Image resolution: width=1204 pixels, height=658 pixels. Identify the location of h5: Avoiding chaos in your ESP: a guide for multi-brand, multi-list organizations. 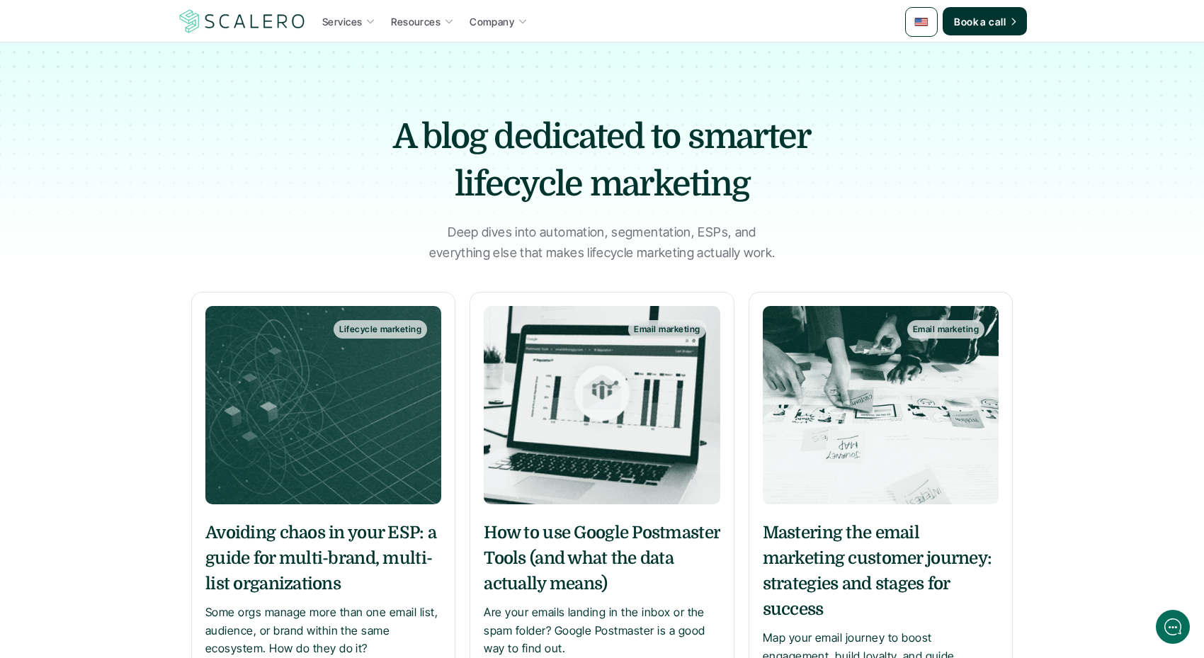
(323, 558).